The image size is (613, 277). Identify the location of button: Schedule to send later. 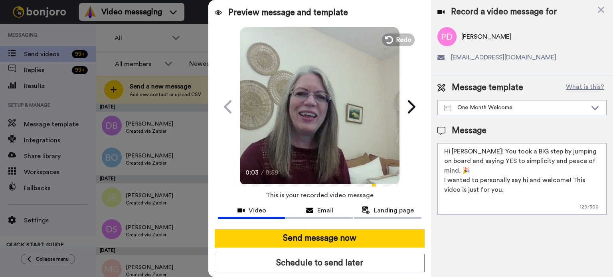
(320, 263).